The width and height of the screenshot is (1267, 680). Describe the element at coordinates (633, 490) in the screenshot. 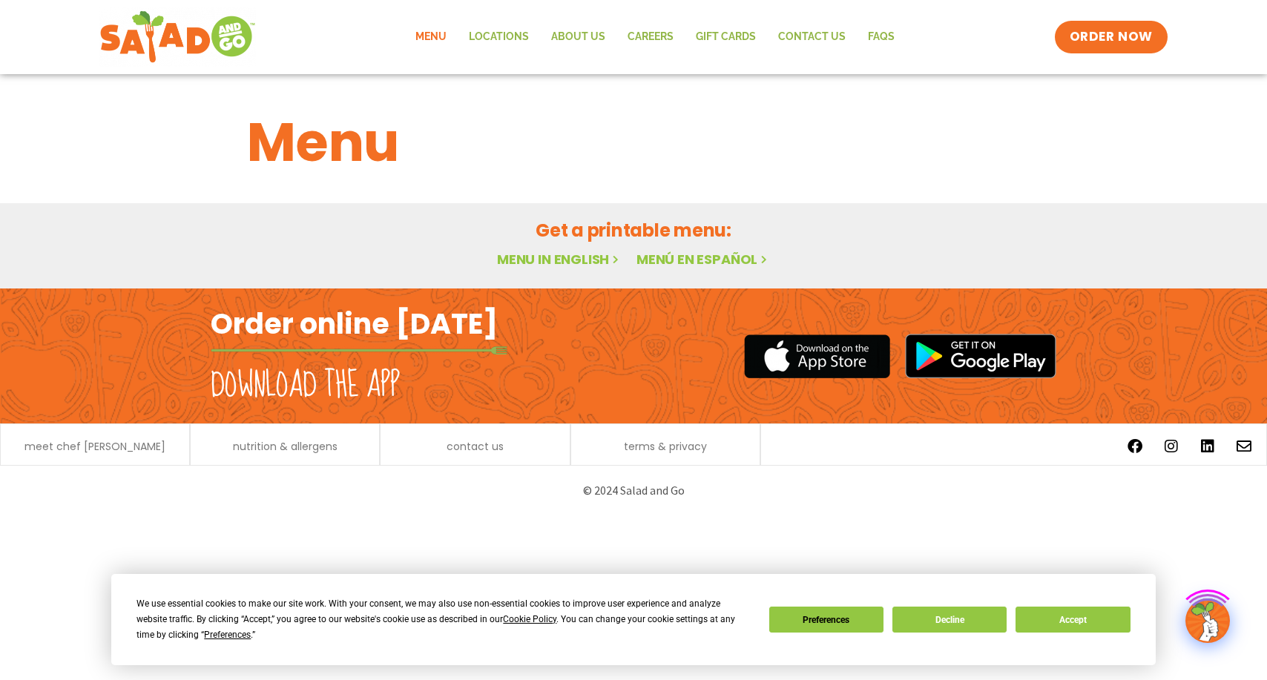

I see `p: © 2024 Salad and Go` at that location.